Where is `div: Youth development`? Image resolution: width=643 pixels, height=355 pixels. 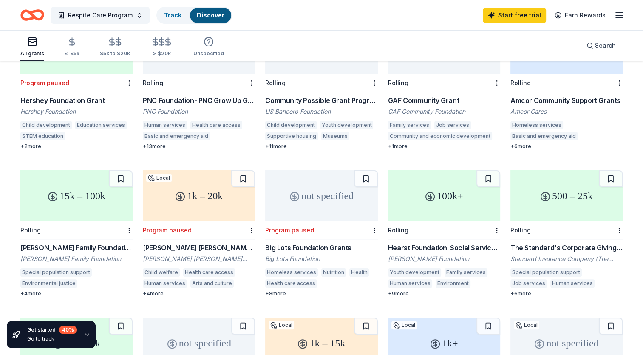 div: Youth development is located at coordinates (415, 272).